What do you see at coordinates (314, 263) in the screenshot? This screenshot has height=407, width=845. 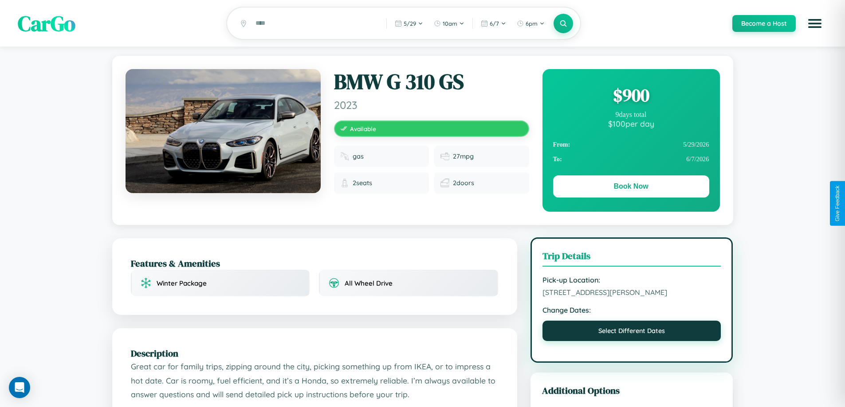 I see `h2: Features & Amenities` at bounding box center [314, 263].